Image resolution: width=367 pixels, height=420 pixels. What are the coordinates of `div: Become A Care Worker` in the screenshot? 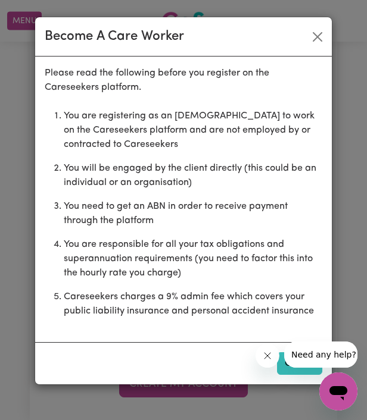 It's located at (114, 36).